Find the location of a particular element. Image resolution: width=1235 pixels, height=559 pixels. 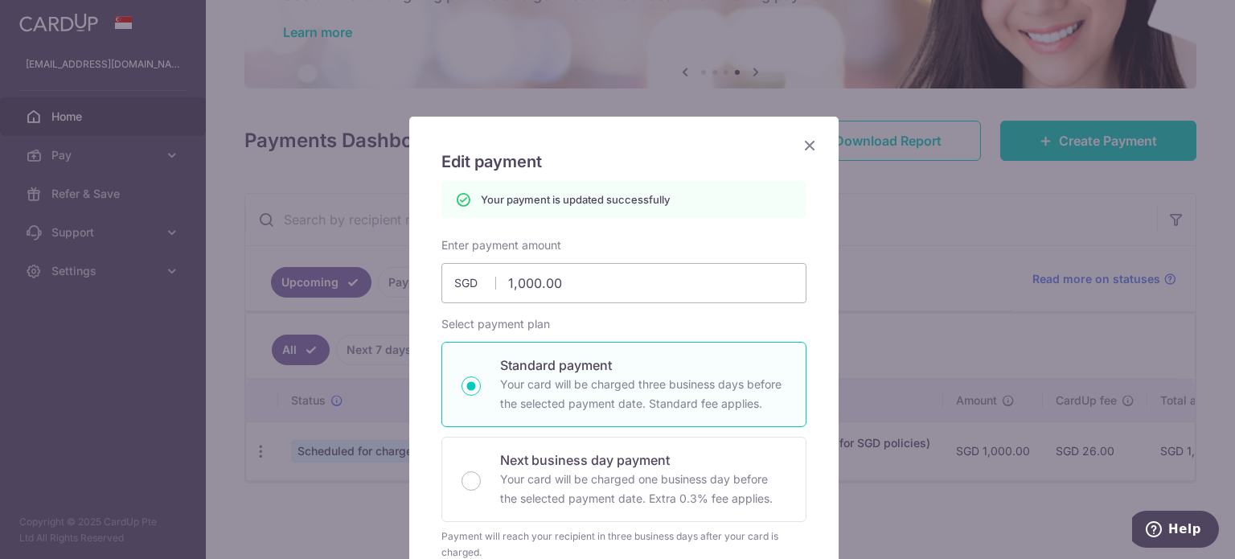

span: Help is located at coordinates (52, 18).